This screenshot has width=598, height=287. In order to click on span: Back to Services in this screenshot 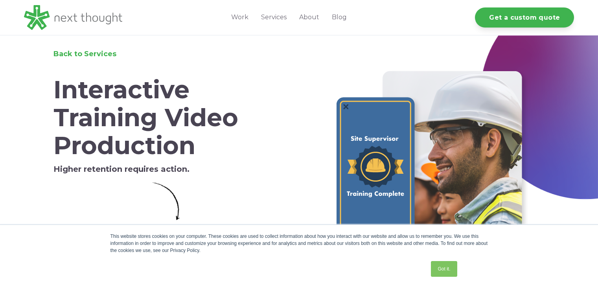, I will do `click(85, 54)`.